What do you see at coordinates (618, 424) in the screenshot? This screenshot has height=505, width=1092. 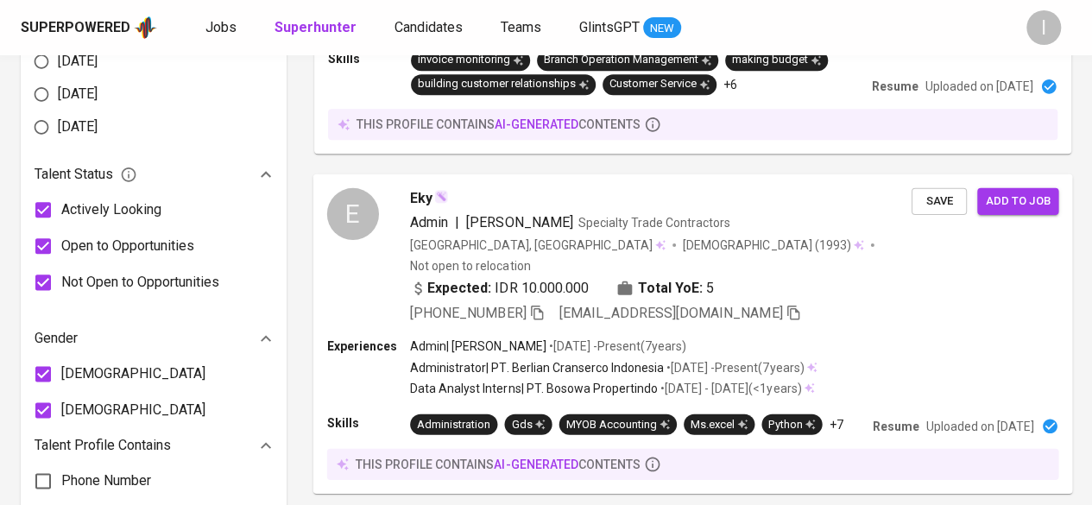 I see `div: MYOB Accounting` at bounding box center [618, 424].